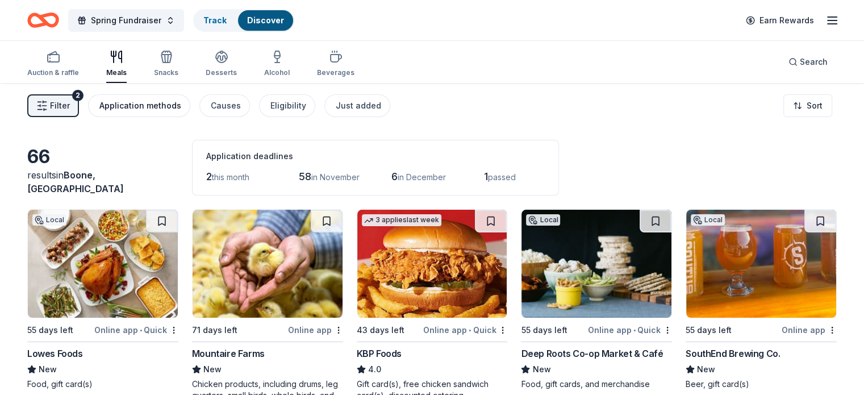  I want to click on button: Sort, so click(808, 106).